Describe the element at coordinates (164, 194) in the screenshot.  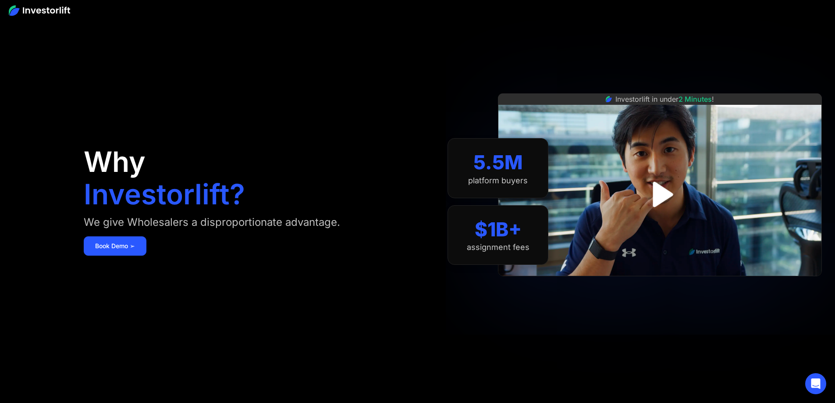
I see `h1: Investorlift?` at that location.